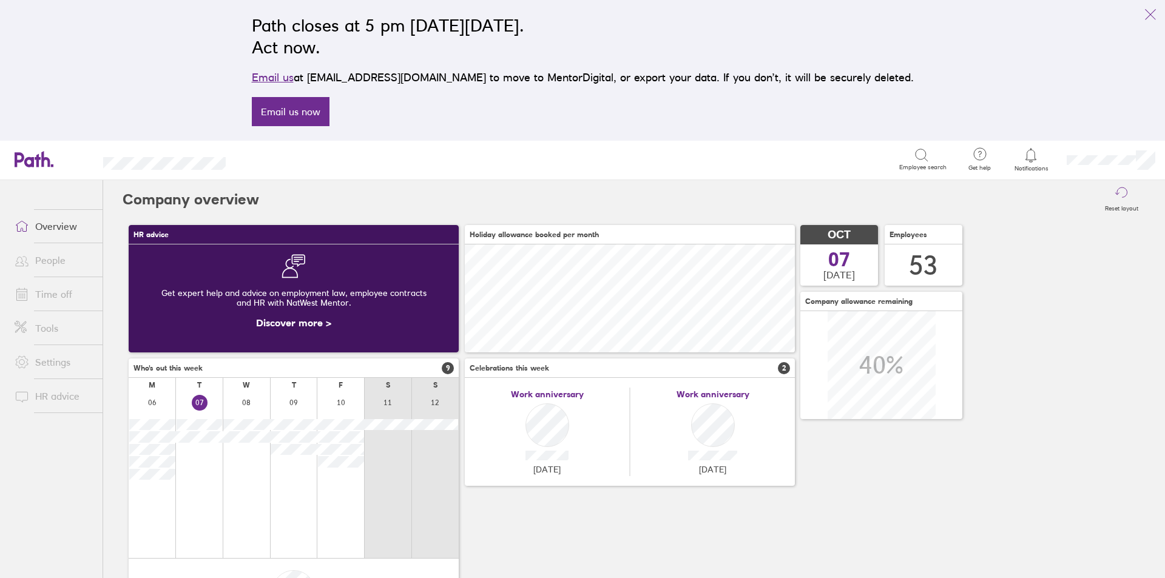 The image size is (1165, 578). I want to click on div: Get expert help and advice on employment law, employee contracts and HR with NatWest Mentor., so click(294, 298).